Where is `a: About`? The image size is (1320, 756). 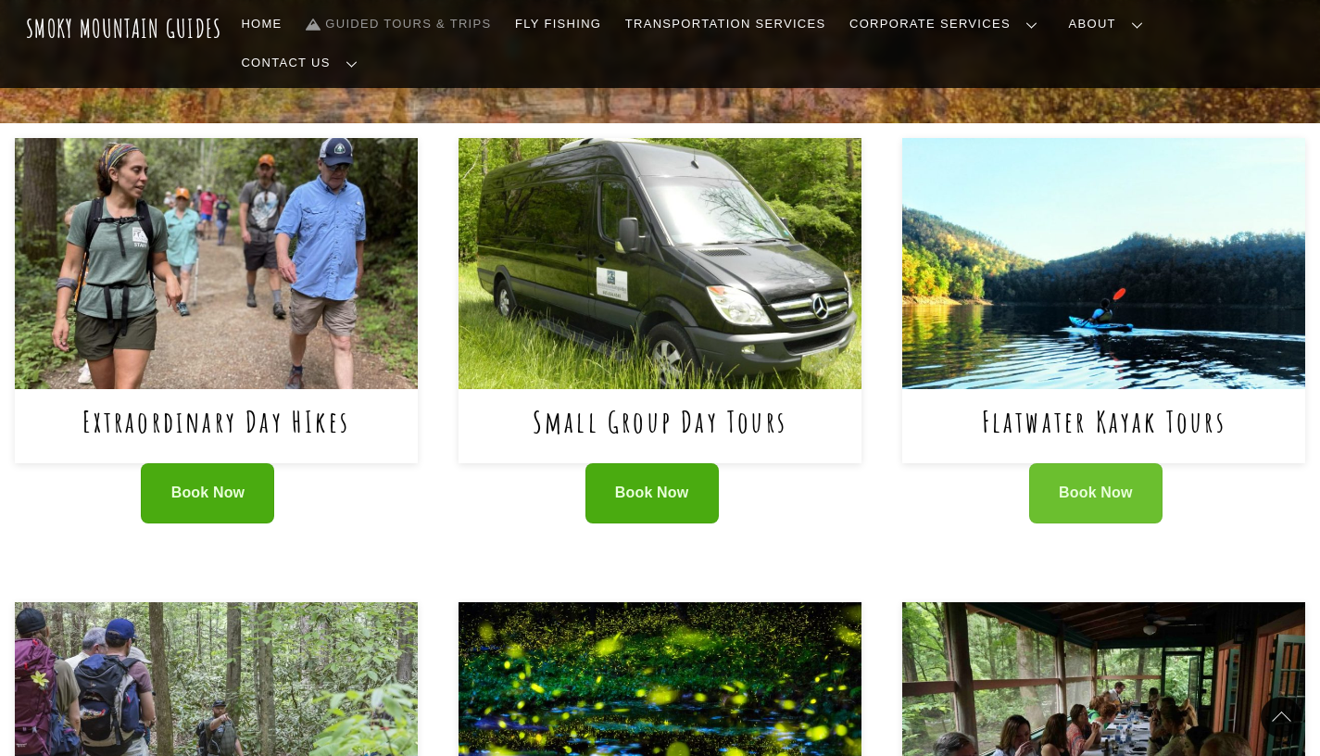 a: About is located at coordinates (1109, 24).